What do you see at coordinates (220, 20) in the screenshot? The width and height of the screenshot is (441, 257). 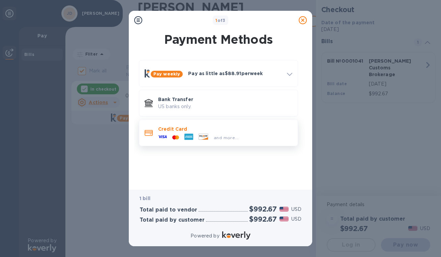 I see `b: of 3` at bounding box center [220, 20].